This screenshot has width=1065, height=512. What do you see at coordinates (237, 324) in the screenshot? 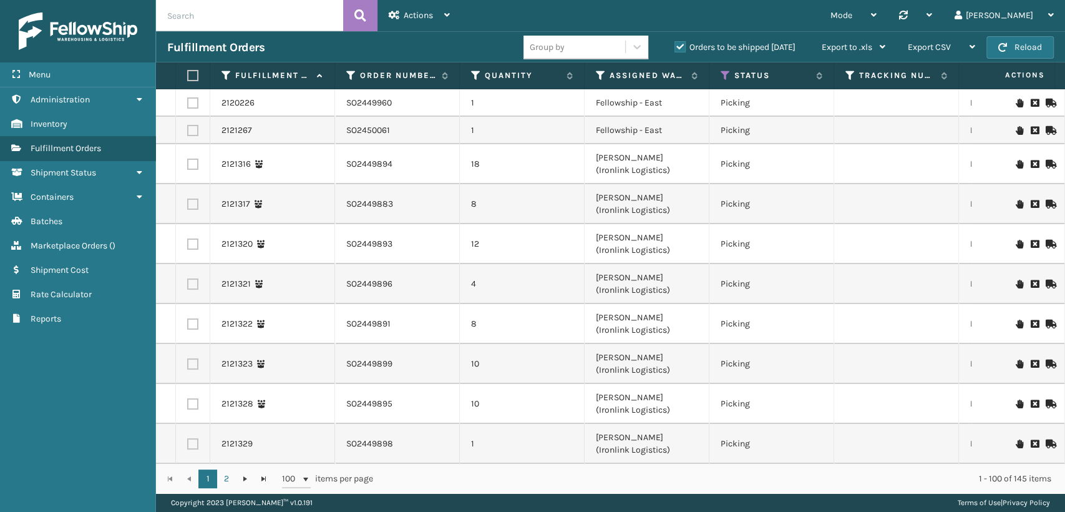
I see `a: 2121322` at bounding box center [237, 324].